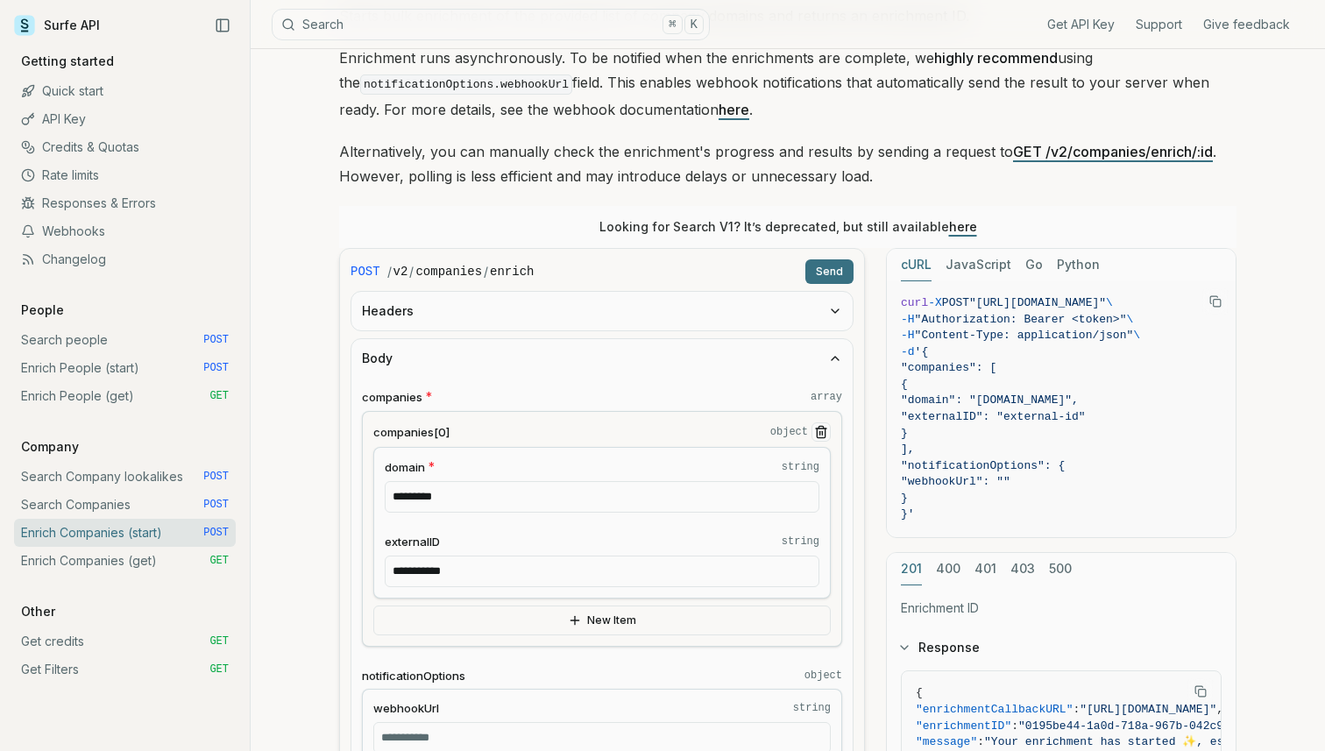 This screenshot has height=751, width=1325. What do you see at coordinates (42, 310) in the screenshot?
I see `p: People` at bounding box center [42, 310].